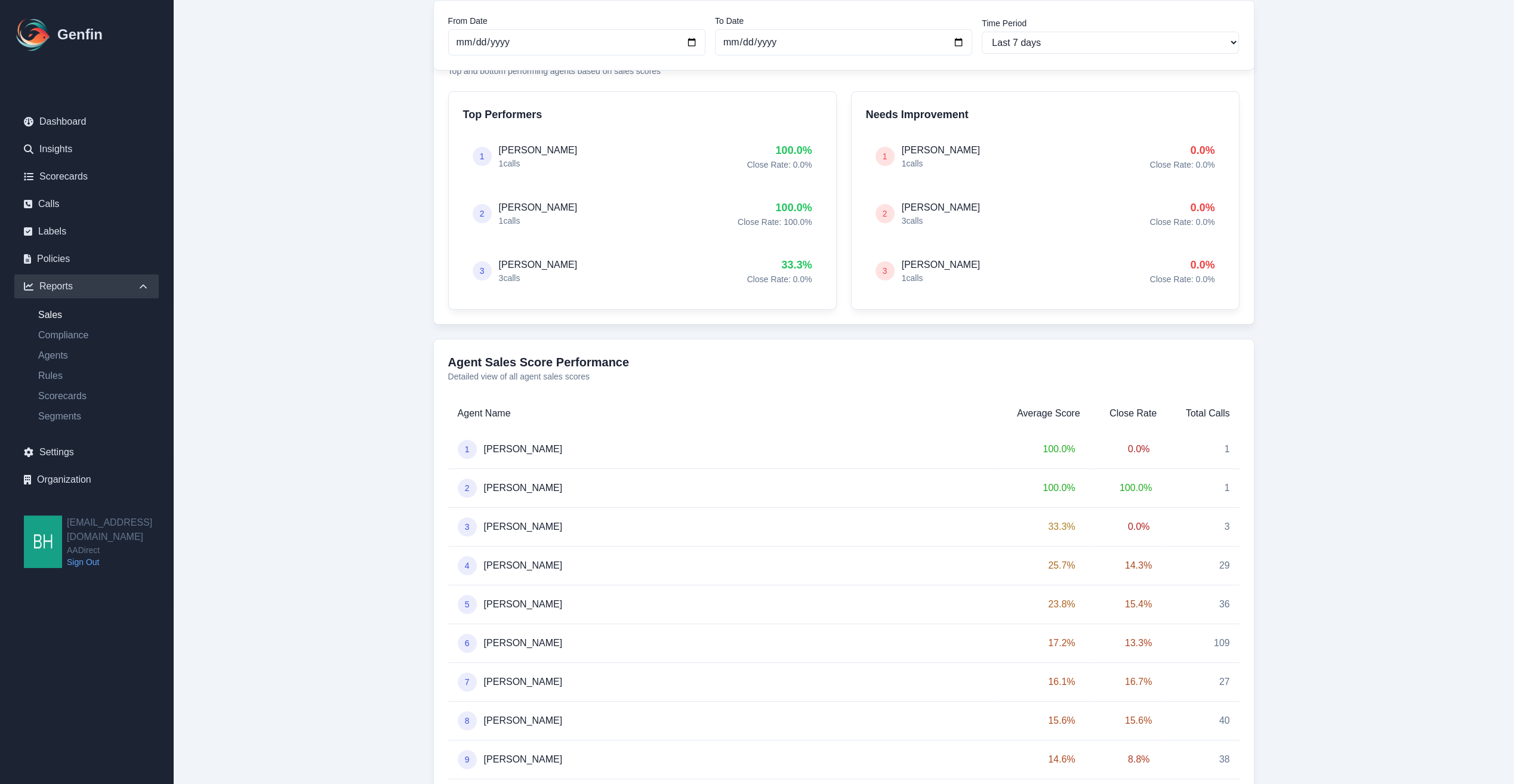 The height and width of the screenshot is (784, 1514). Describe the element at coordinates (779, 265) in the screenshot. I see `p: 33.3 %` at that location.